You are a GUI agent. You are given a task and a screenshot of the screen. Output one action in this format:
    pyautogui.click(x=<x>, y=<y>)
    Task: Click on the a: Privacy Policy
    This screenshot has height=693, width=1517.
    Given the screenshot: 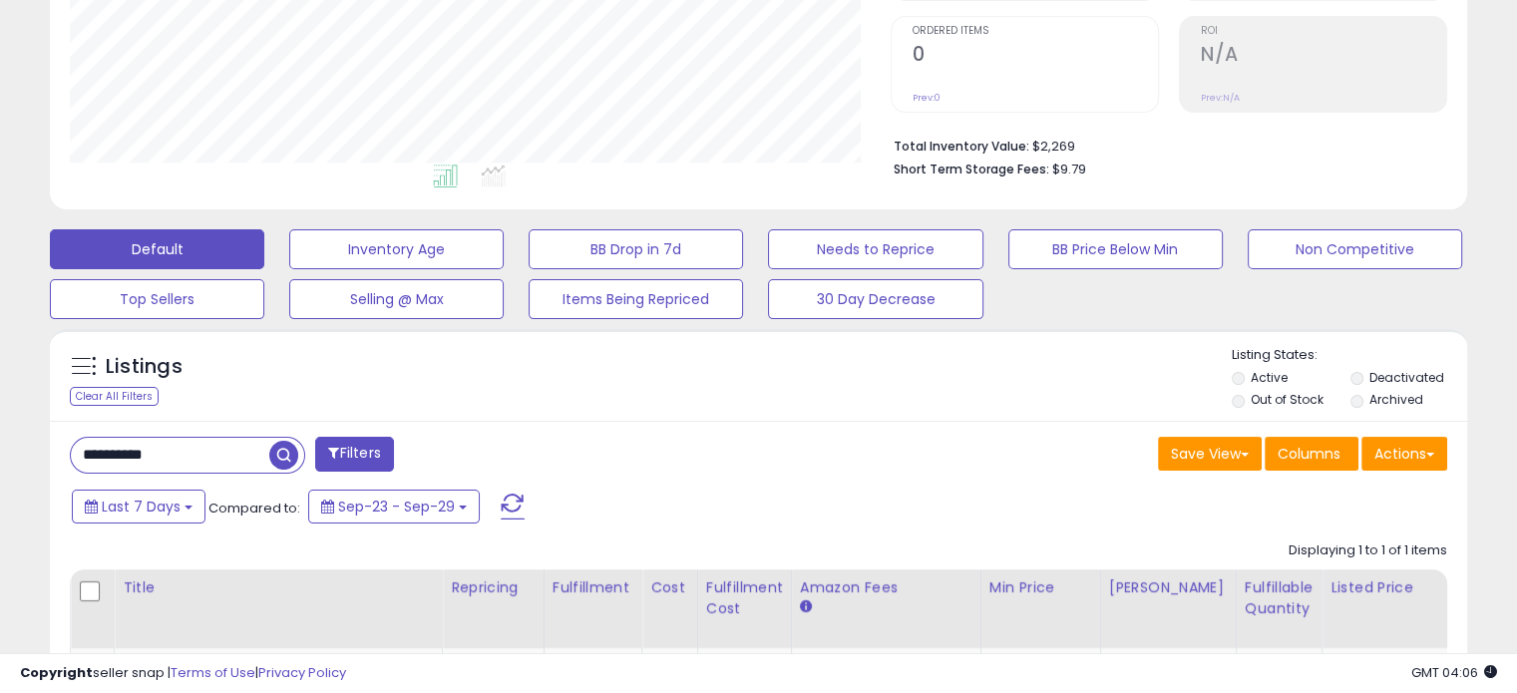 What is the action you would take?
    pyautogui.click(x=302, y=672)
    